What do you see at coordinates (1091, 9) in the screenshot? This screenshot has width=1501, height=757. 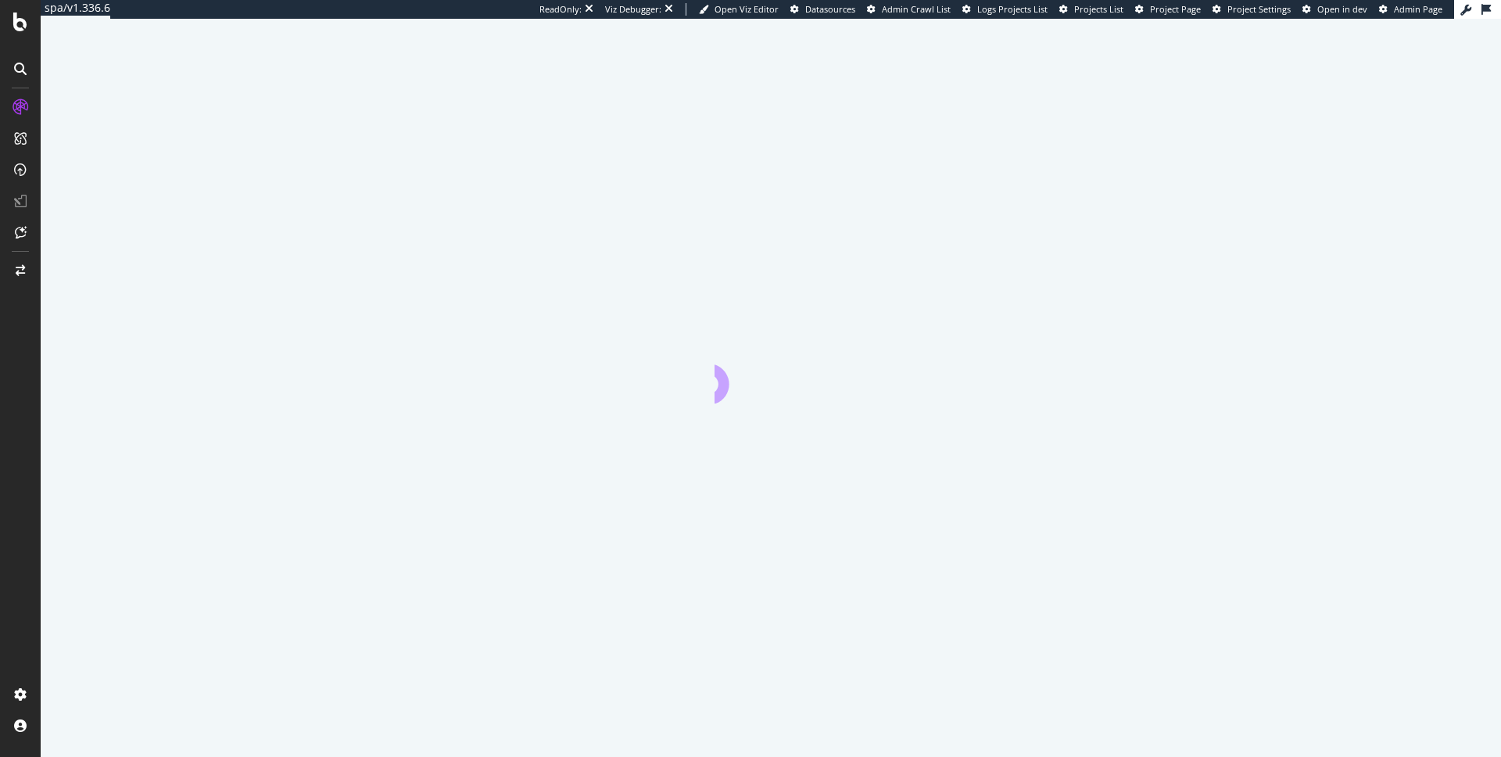 I see `a: Projects List` at bounding box center [1091, 9].